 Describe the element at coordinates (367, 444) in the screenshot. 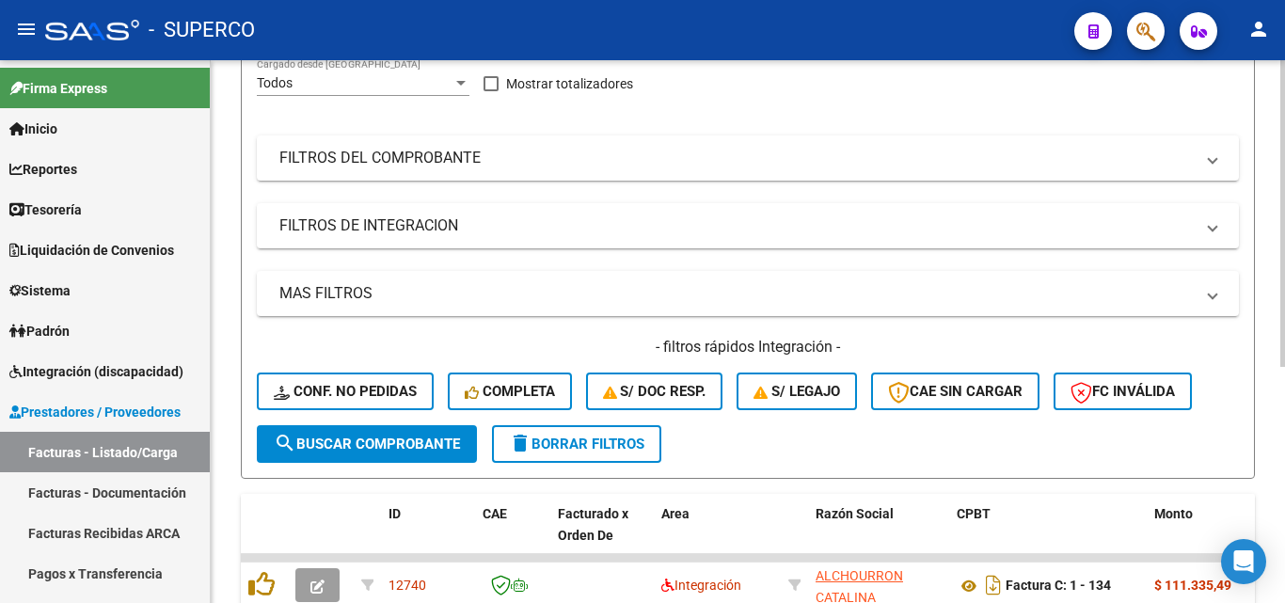

I see `span: Buscar Comprobante` at that location.